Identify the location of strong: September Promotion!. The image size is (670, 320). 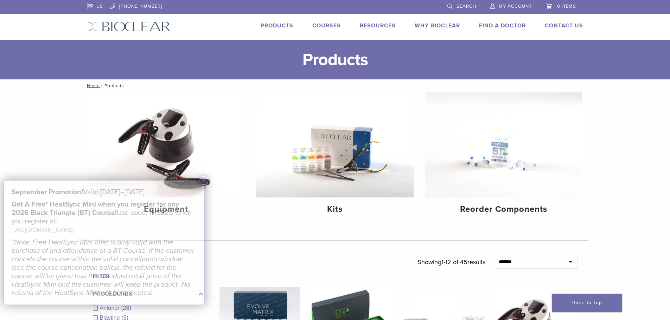
(47, 192).